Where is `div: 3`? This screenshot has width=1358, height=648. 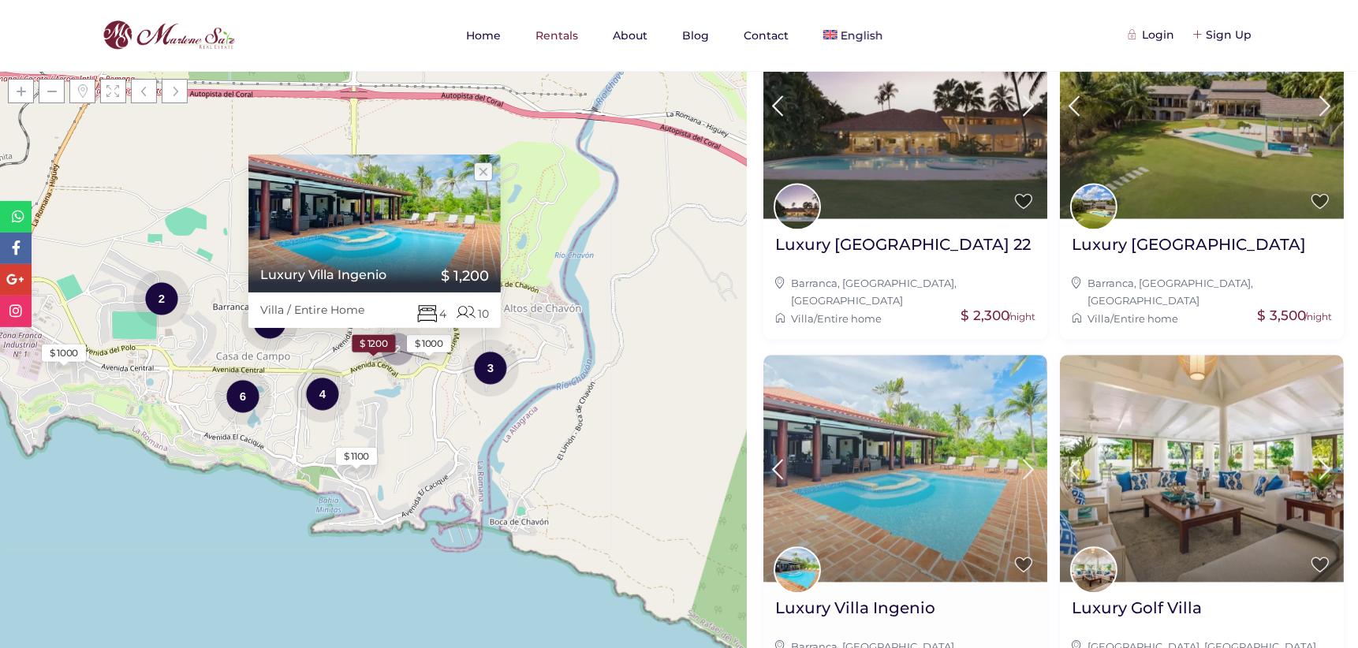
div: 3 is located at coordinates (491, 368).